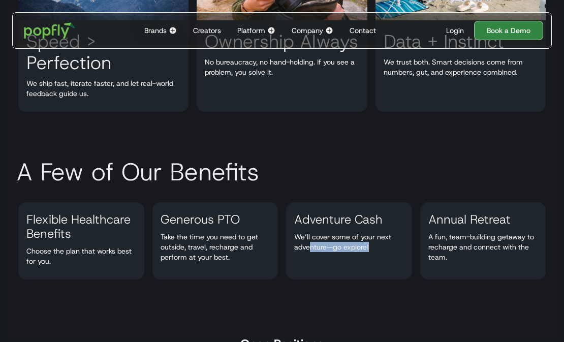 The width and height of the screenshot is (564, 342). What do you see at coordinates (81, 256) in the screenshot?
I see `p: Choose the plan that works best for you.` at bounding box center [81, 256].